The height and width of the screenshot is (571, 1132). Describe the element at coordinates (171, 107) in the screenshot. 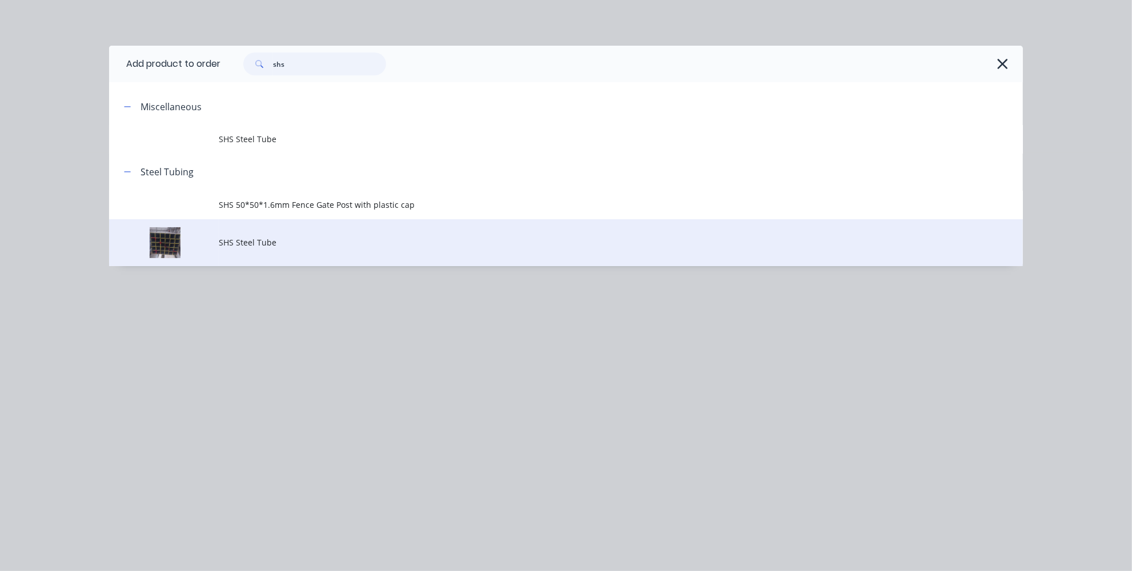

I see `div: Miscellaneous` at that location.